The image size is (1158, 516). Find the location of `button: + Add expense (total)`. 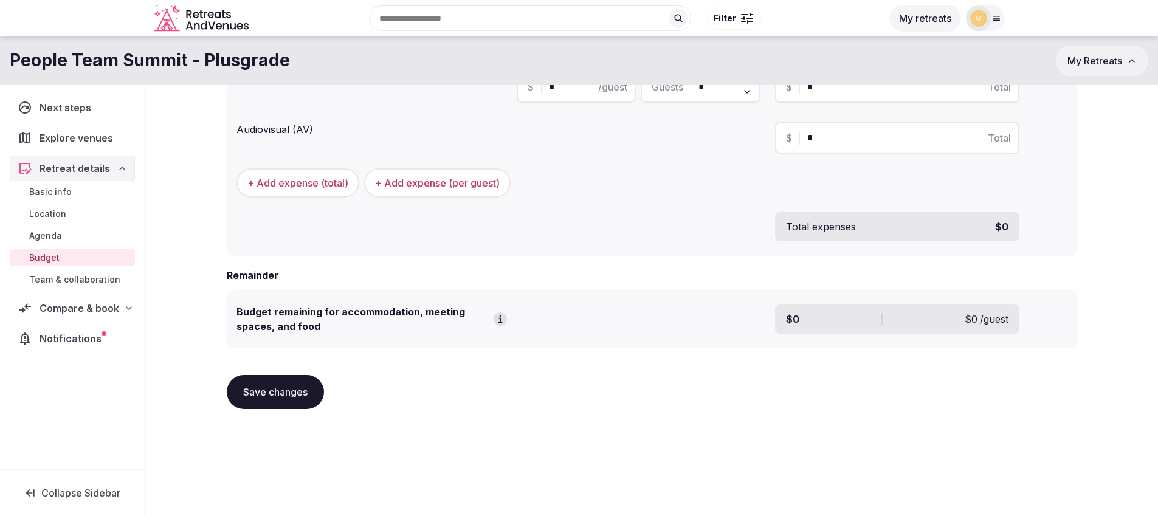

button: + Add expense (total) is located at coordinates (298, 183).